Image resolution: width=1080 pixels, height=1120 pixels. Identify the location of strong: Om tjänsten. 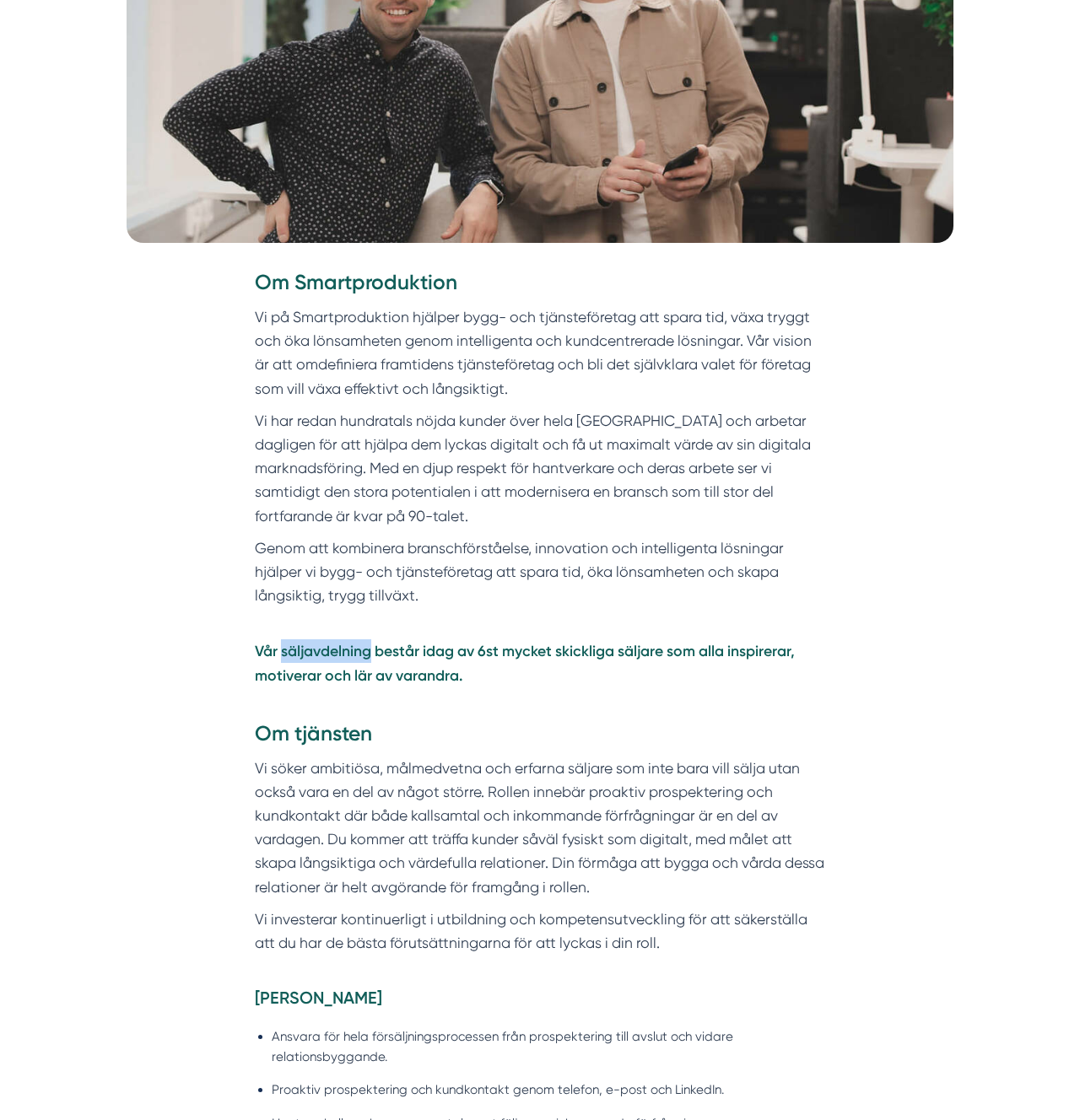
(313, 733).